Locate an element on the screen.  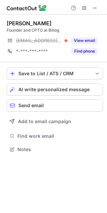
button: Add to email campaign is located at coordinates (55, 122).